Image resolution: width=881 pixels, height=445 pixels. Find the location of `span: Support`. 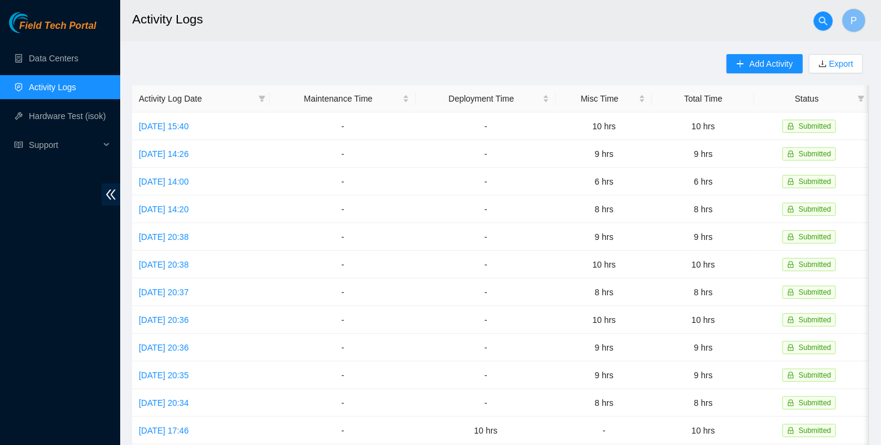

span: Support is located at coordinates (64, 145).